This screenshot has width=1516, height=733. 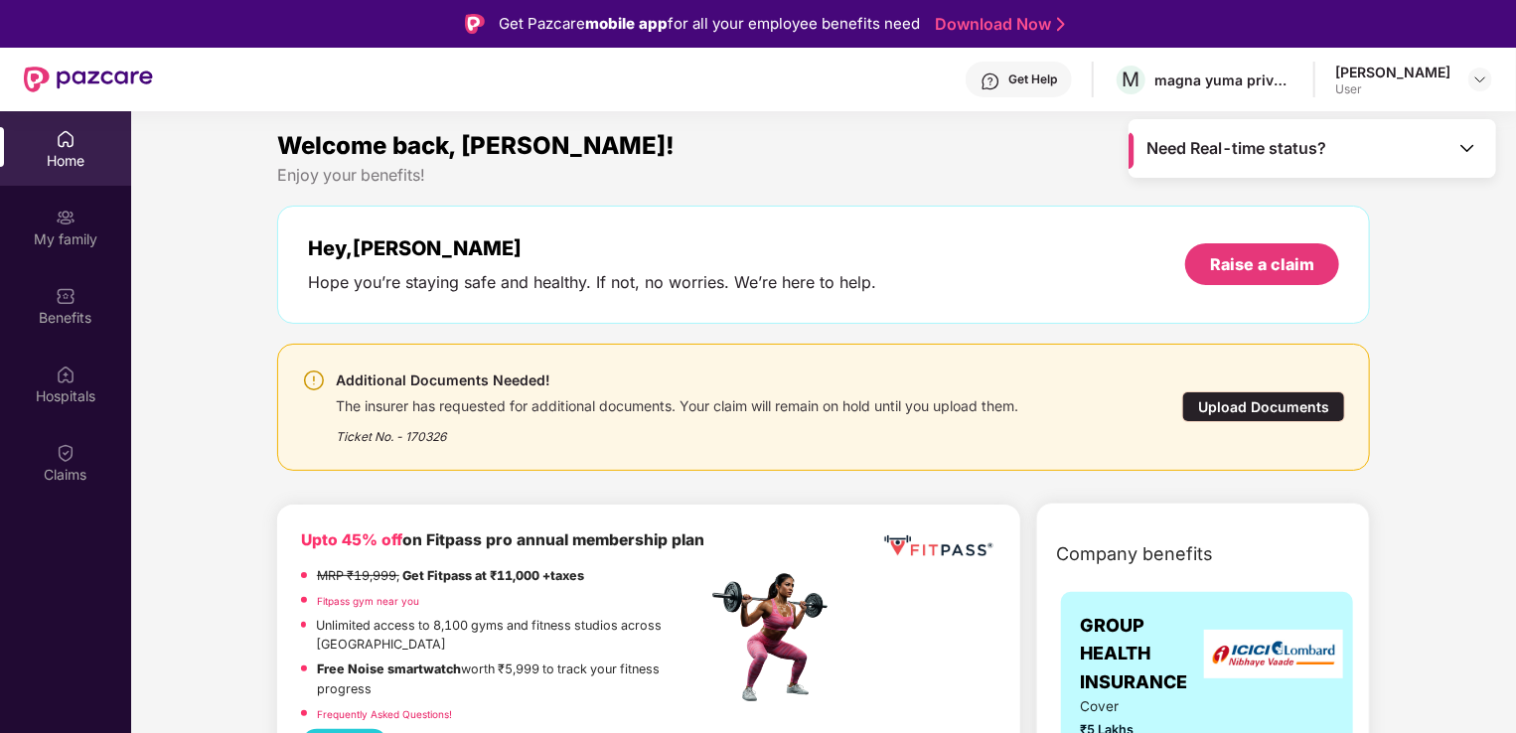 What do you see at coordinates (66, 139) in the screenshot?
I see `img: svg+xml;base64,PHN2ZyBpZD0iSG9tZSIgeG1sbnM9Imh0dHA6Ly93d3cudzMub3JnLzIwMDAvc3ZnIiB3aWR0aD0iMjAiIG...` at bounding box center [66, 139].